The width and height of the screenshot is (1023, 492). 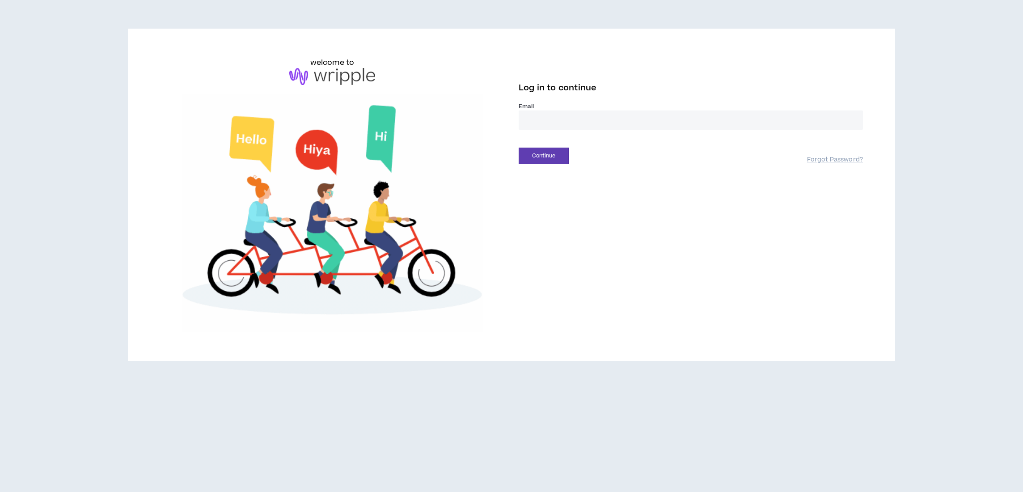 What do you see at coordinates (332, 63) in the screenshot?
I see `h6: welcome to` at bounding box center [332, 63].